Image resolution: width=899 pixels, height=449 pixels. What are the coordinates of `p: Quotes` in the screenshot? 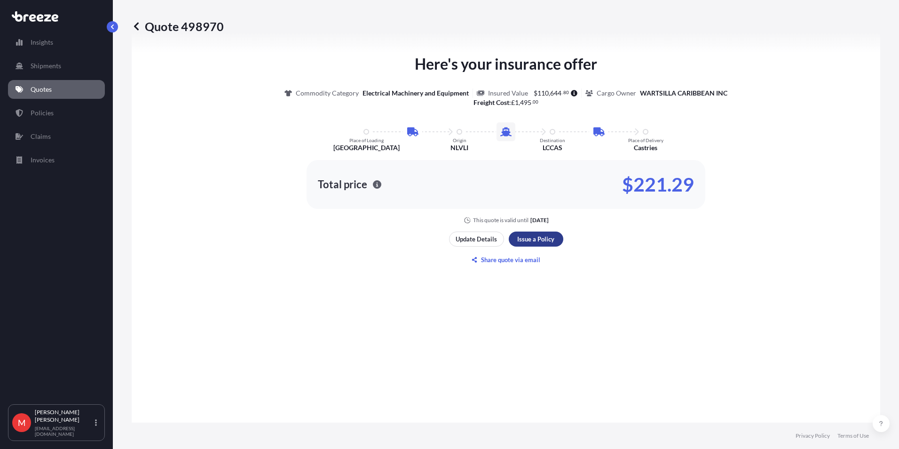 It's located at (41, 89).